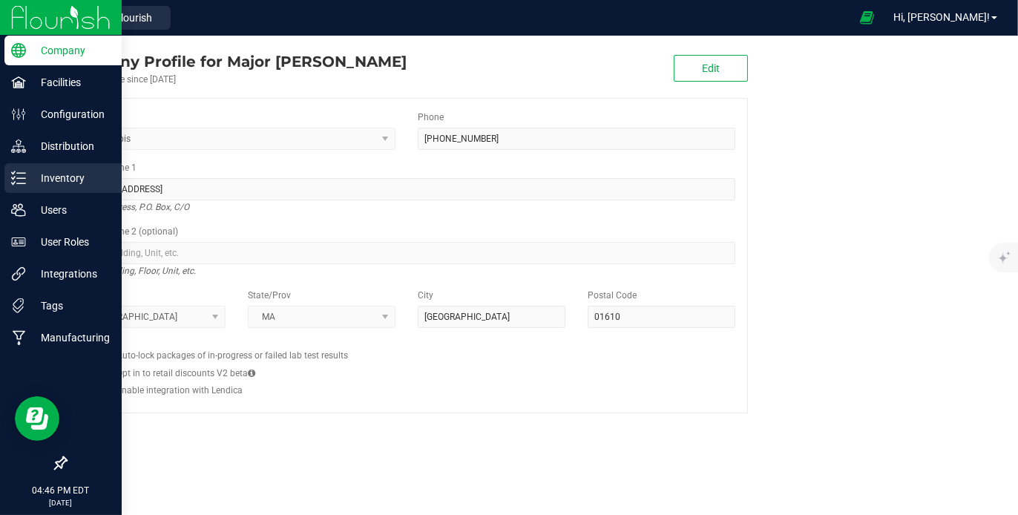 The image size is (1018, 515). I want to click on inline-svg: Integrations, so click(19, 274).